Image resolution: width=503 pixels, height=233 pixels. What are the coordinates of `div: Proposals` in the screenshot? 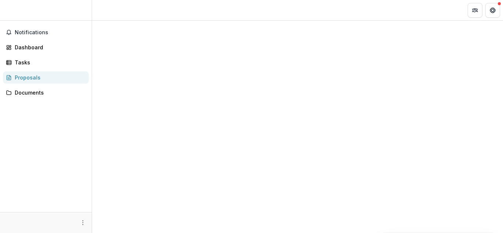 It's located at (49, 77).